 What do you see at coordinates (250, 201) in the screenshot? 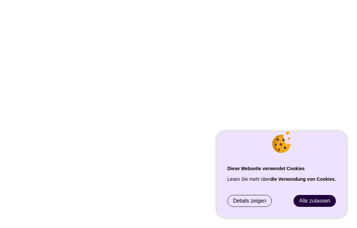
I see `a: Details zeigen` at bounding box center [250, 201].